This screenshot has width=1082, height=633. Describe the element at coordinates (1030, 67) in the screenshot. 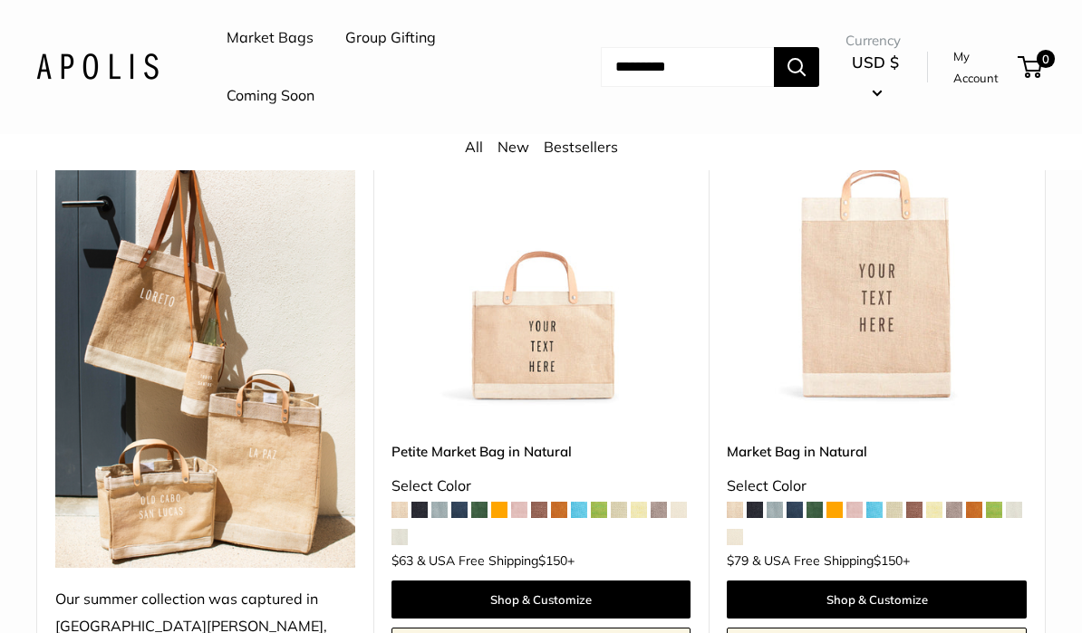

I see `a: 0` at that location.